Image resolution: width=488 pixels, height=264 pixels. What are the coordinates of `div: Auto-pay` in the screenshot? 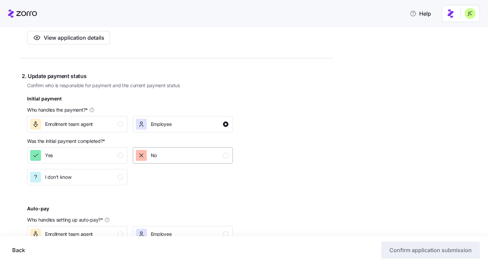 It's located at (38, 210).